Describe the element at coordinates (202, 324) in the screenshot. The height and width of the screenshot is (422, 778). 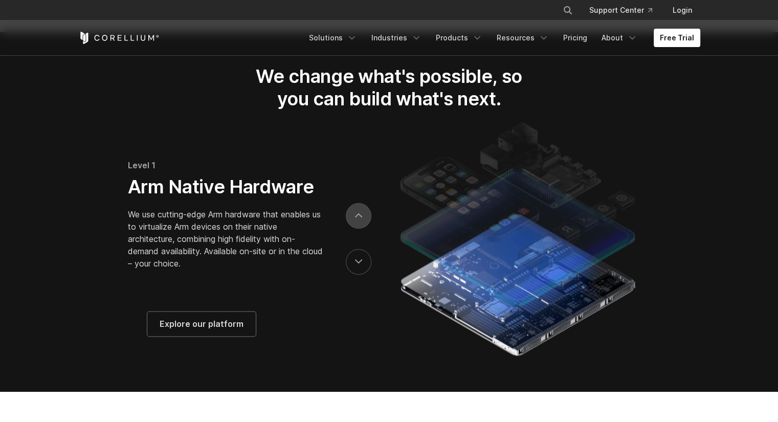
I see `a: Explore our platform` at that location.